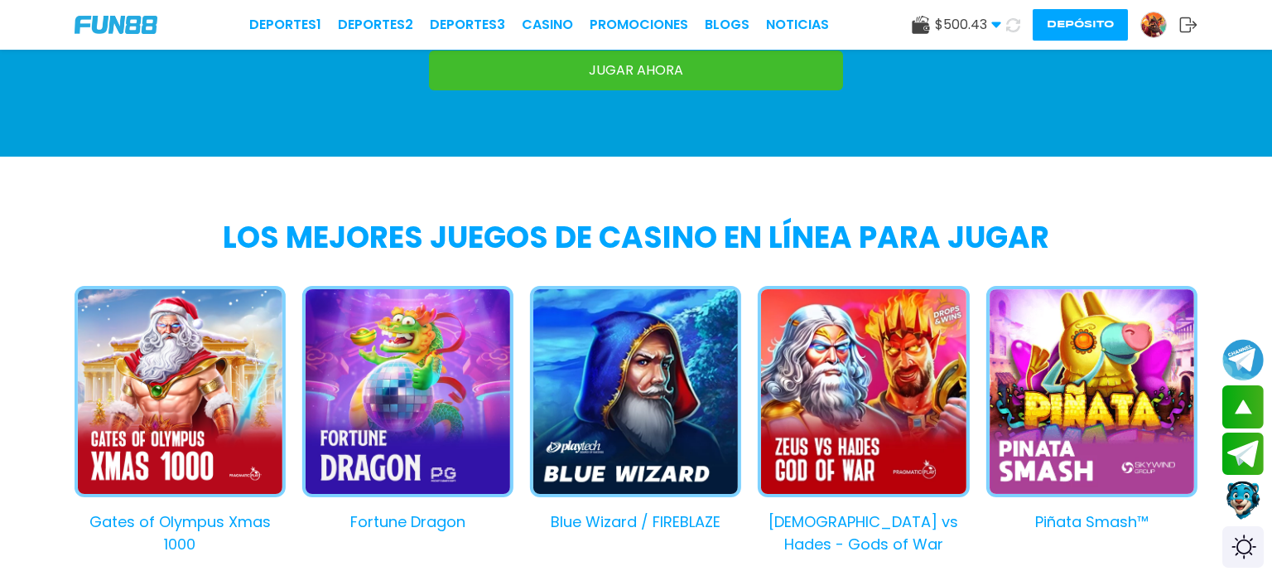 This screenshot has width=1272, height=576. I want to click on button: Join telegram, so click(1243, 454).